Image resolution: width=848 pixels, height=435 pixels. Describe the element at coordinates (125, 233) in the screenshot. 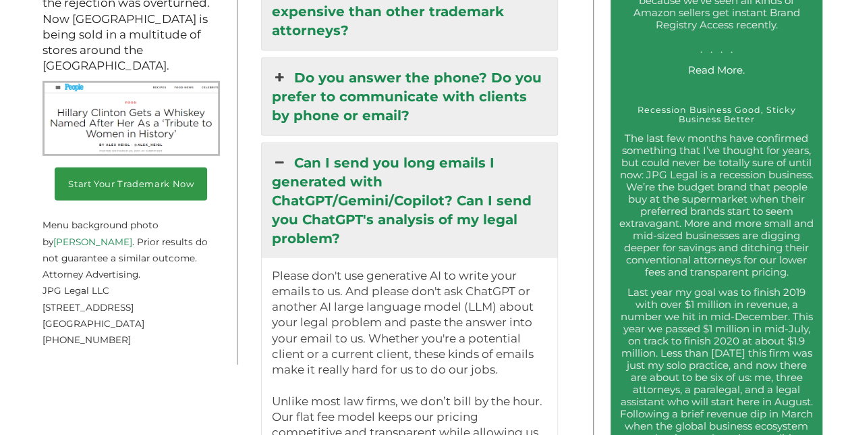

I see `small: Menu background photo by . Prior results do not guarantee a similar outcome.` at that location.